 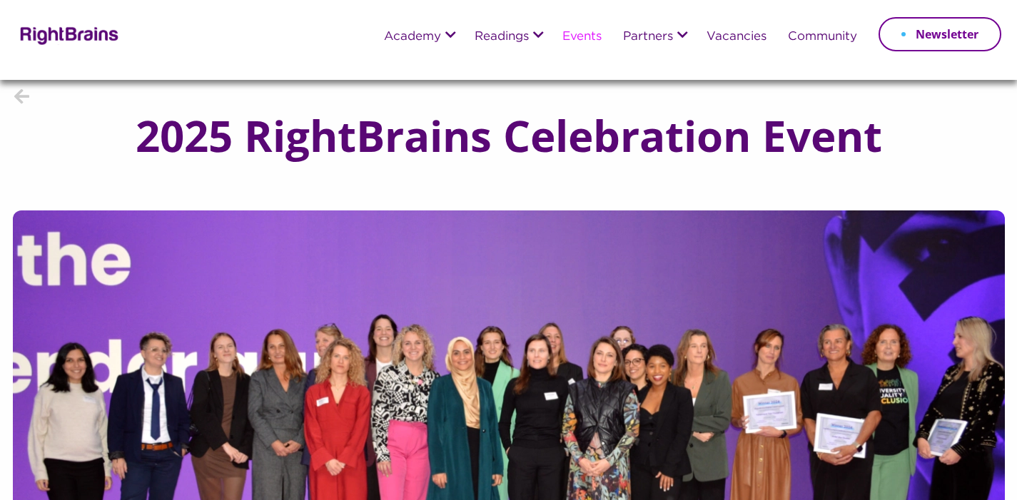 I want to click on a: Partners, so click(x=648, y=37).